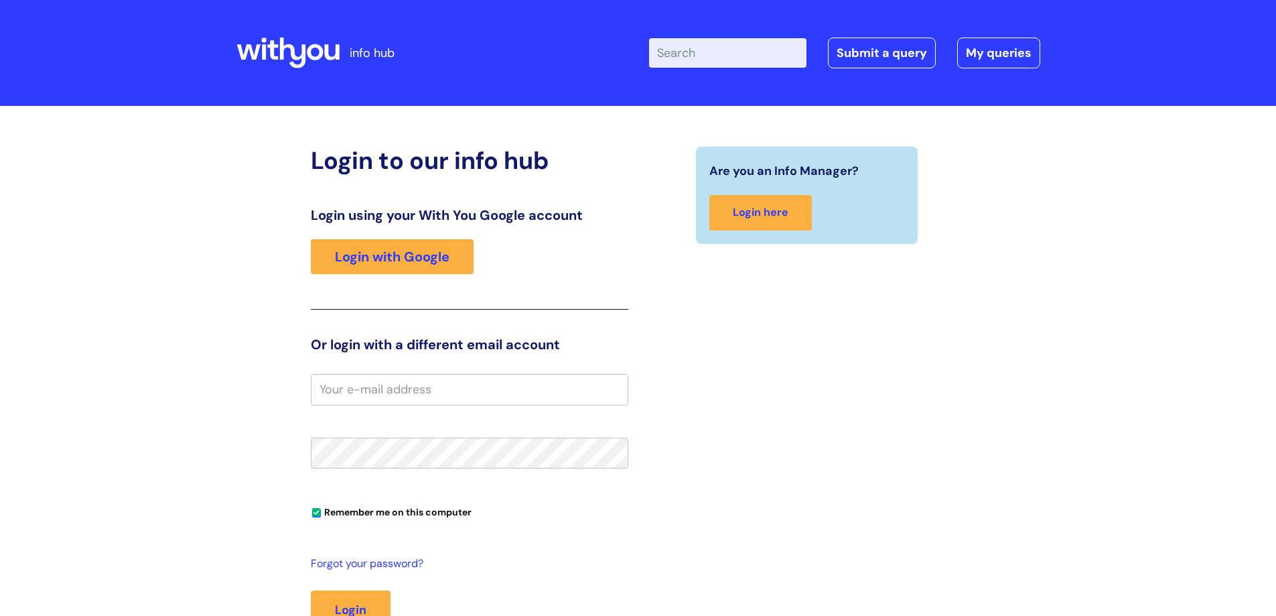 The height and width of the screenshot is (616, 1276). What do you see at coordinates (391, 510) in the screenshot?
I see `label: Remember me on this computer` at bounding box center [391, 510].